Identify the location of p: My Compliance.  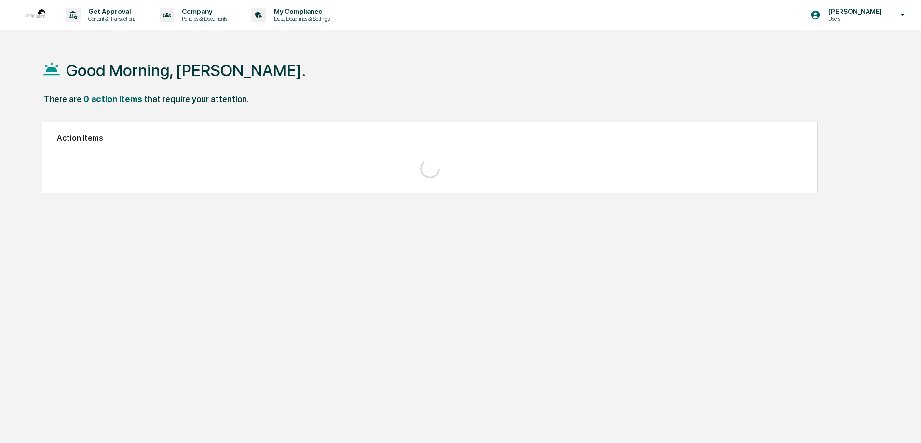
(300, 12).